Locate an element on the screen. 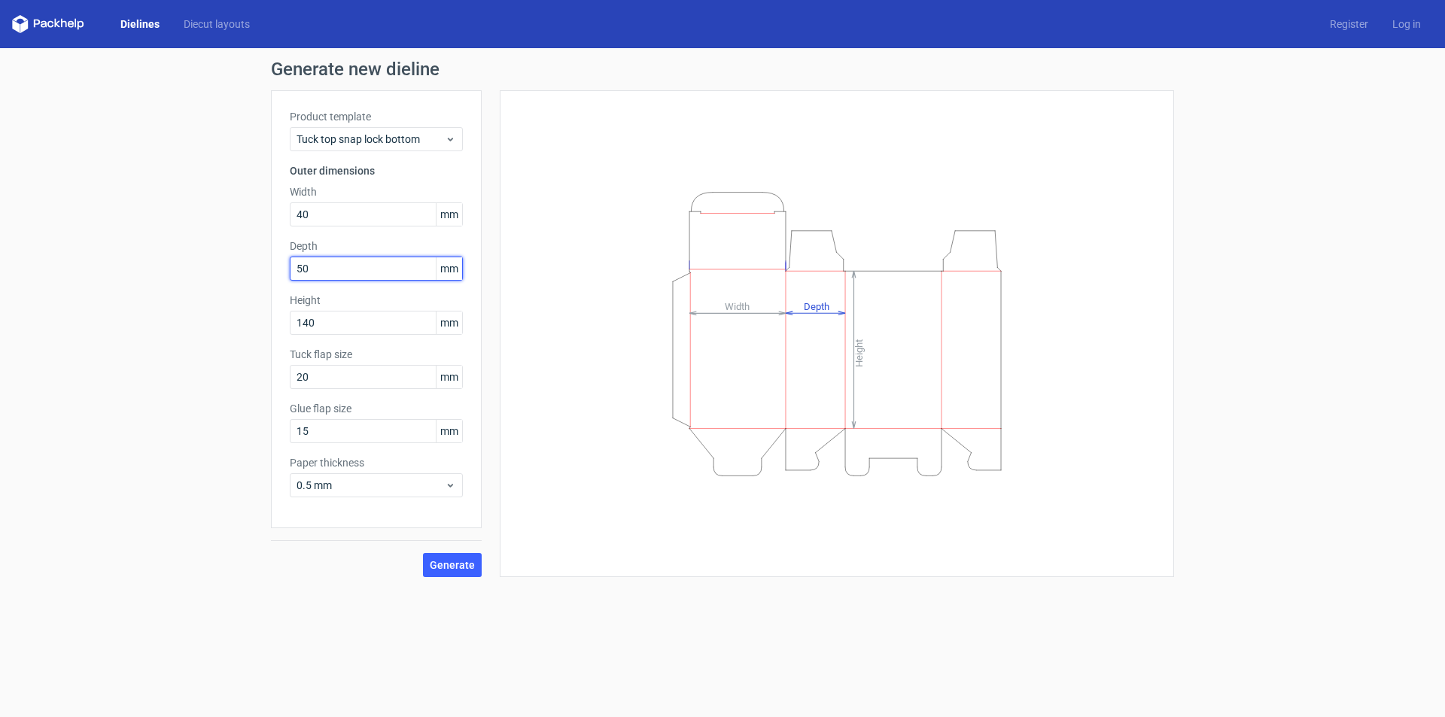 Image resolution: width=1445 pixels, height=717 pixels. h3: Outer dimensions is located at coordinates (376, 171).